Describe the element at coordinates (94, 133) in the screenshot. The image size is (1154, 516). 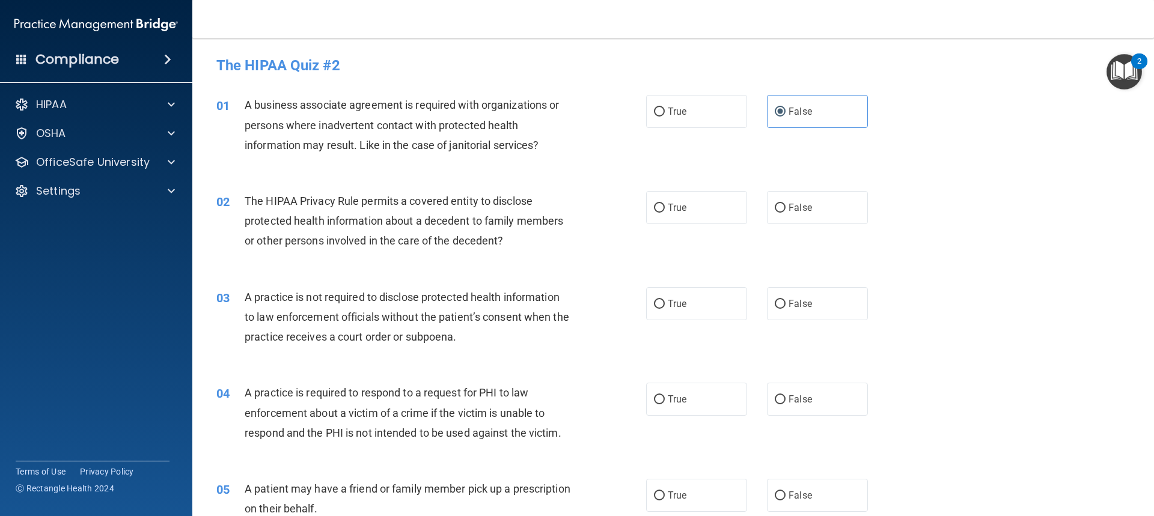
I see `a: OSHA` at that location.